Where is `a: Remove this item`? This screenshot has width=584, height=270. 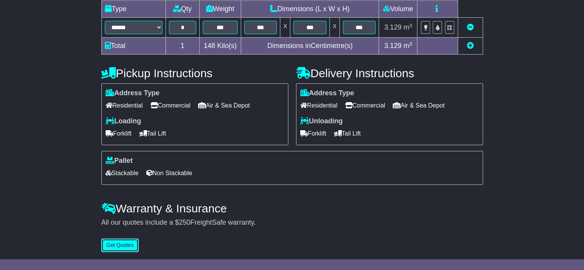 a: Remove this item is located at coordinates (471, 27).